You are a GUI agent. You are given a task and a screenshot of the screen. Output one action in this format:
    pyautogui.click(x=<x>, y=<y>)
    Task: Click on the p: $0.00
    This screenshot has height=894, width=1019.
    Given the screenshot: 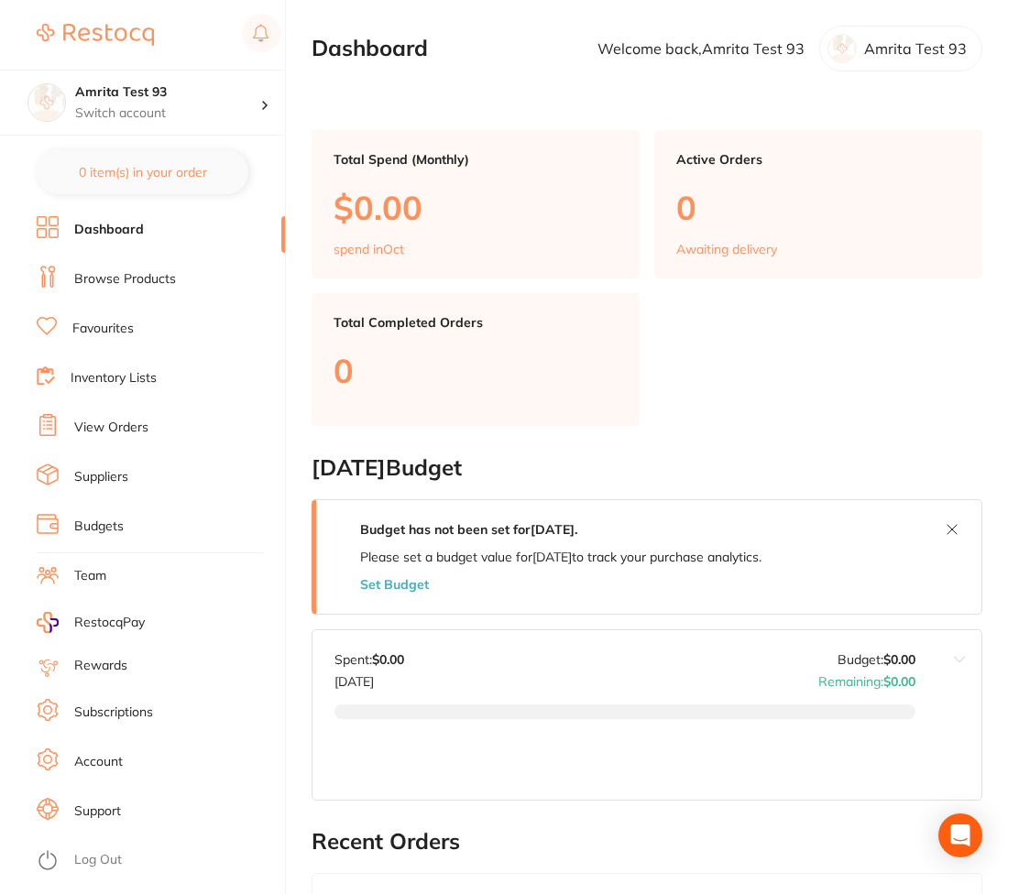 What is the action you would take?
    pyautogui.click(x=475, y=207)
    